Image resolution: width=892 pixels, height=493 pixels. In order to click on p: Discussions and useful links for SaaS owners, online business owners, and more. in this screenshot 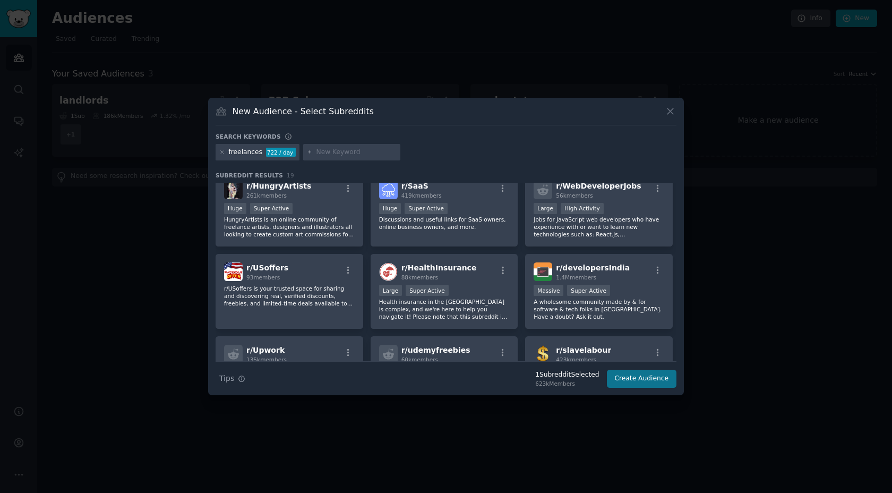, I will do `click(444, 223)`.